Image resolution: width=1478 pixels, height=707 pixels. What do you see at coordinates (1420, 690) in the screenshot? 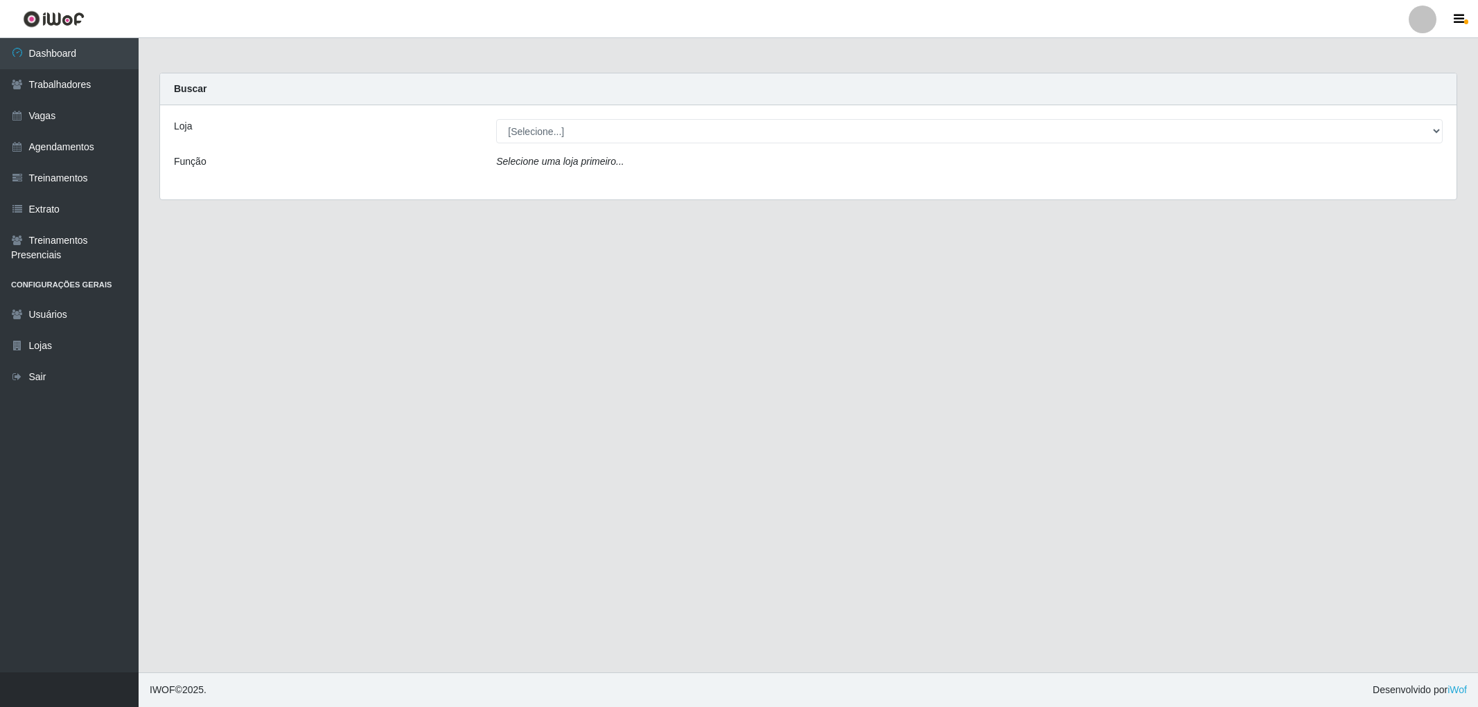
I see `span: Desenvolvido por` at bounding box center [1420, 690].